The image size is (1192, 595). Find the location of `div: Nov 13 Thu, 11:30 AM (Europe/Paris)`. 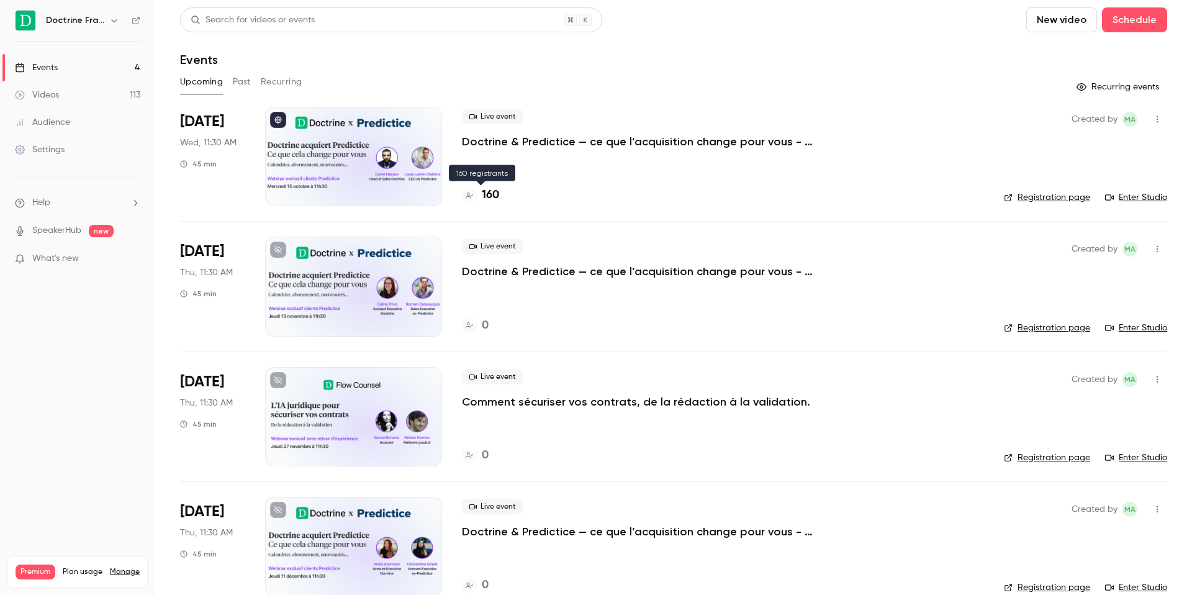

div: Nov 13 Thu, 11:30 AM (Europe/Paris) is located at coordinates (212, 286).